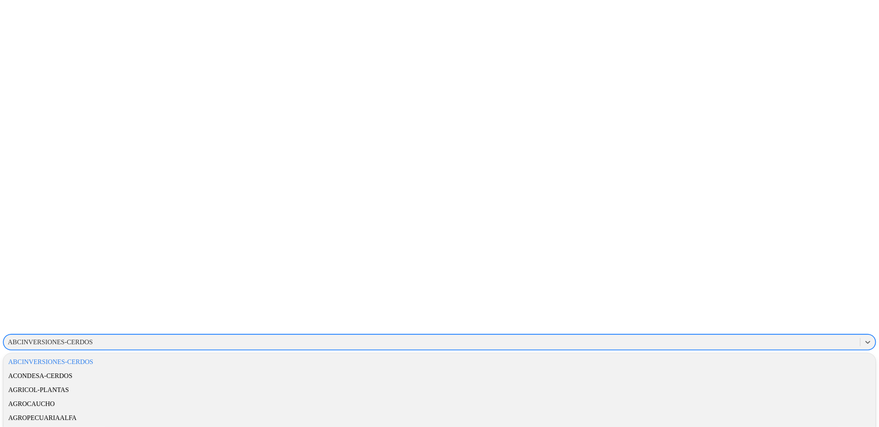 The height and width of the screenshot is (427, 879). Describe the element at coordinates (439, 418) in the screenshot. I see `div: AGROPECUARIAALFA` at that location.